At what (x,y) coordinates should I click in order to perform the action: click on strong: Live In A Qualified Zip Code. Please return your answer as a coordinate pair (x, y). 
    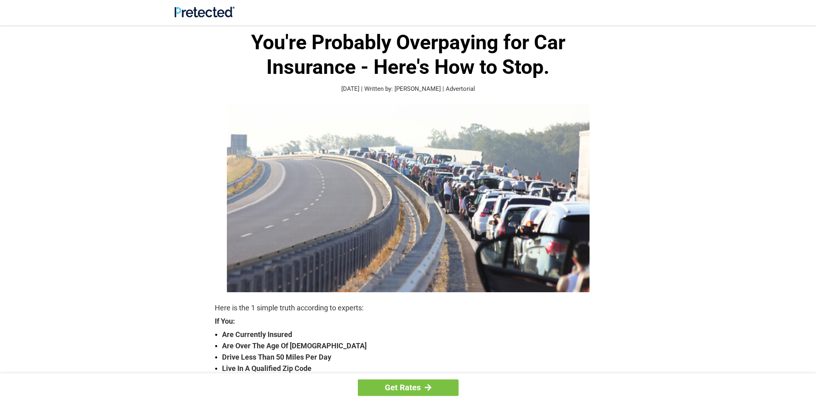
    Looking at the image, I should click on (412, 368).